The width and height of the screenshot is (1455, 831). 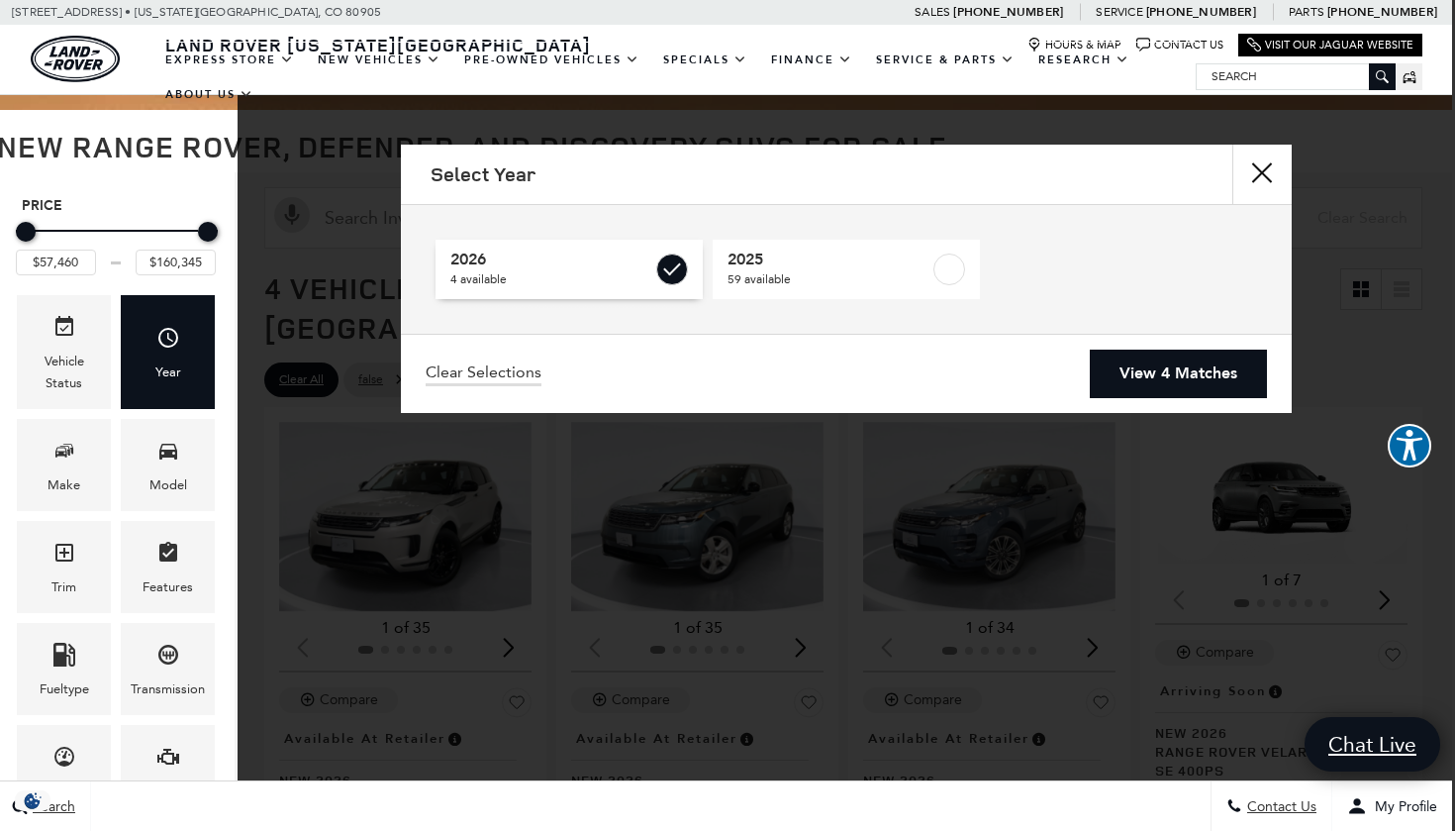 I want to click on div: EngineEngine, so click(x=167, y=770).